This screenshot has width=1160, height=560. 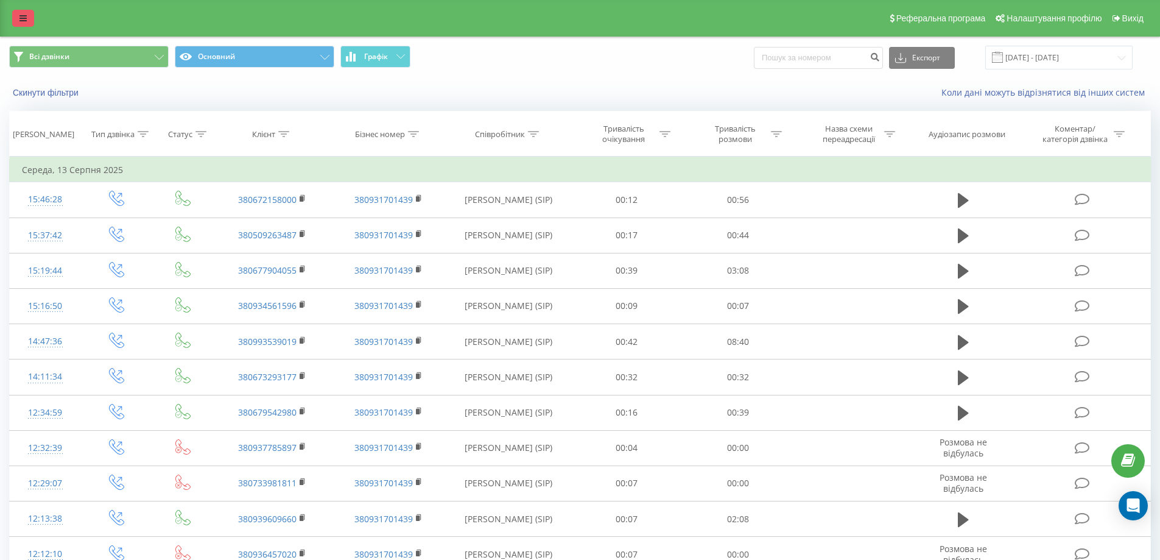 I want to click on input: Пошук за номером, so click(x=819, y=58).